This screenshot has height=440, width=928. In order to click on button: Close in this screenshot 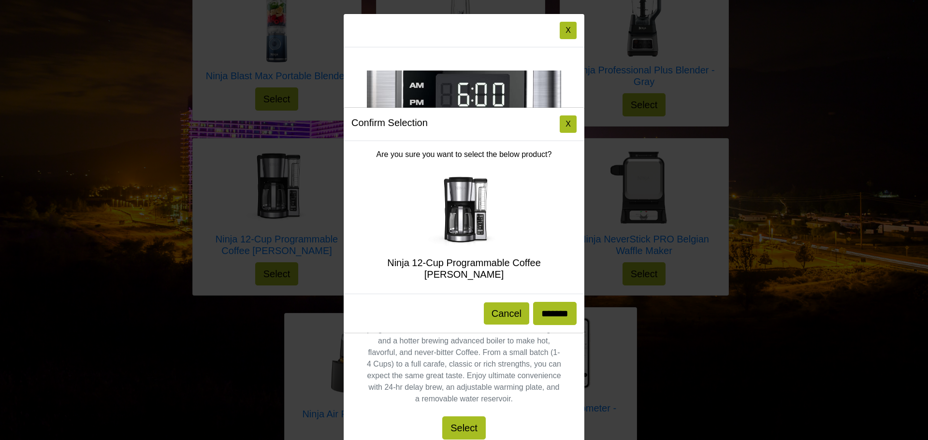, I will do `click(568, 124)`.